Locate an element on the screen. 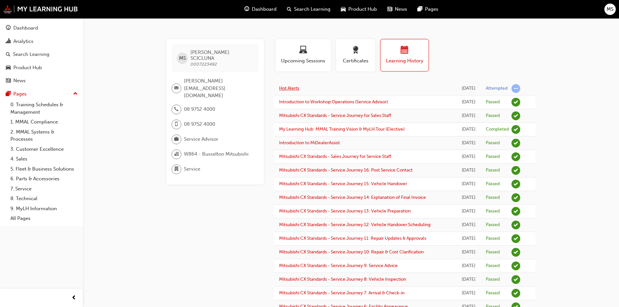  div: Tue Sep 09 2025 14:24:28 GMT+0800 (Australian Western Standard Time) is located at coordinates (469, 239).